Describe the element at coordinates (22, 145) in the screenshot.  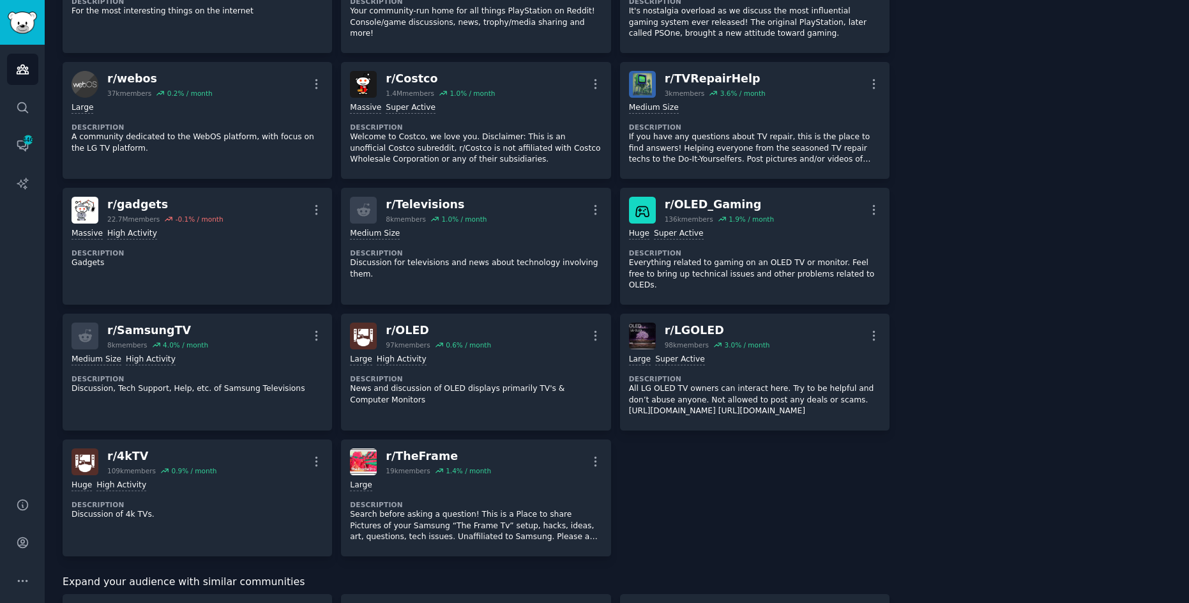
I see `a: 446` at that location.